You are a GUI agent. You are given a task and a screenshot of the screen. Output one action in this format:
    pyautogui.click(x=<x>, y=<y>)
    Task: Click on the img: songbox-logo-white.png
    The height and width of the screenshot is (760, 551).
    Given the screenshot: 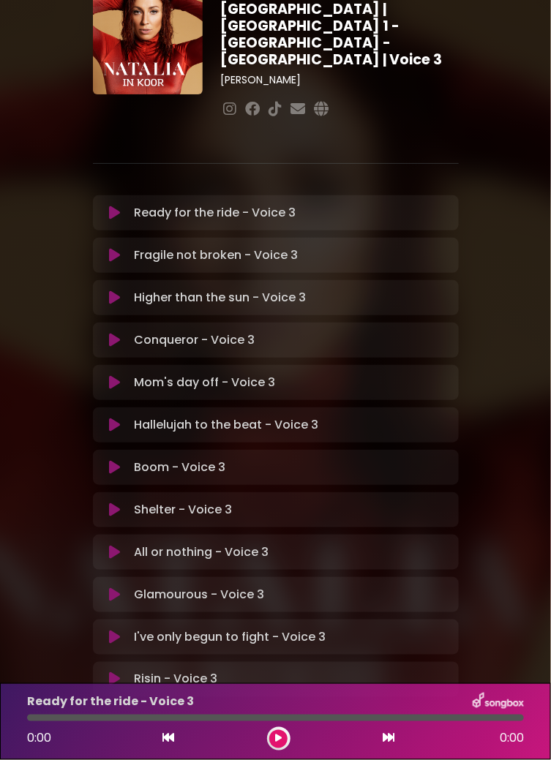 What is the action you would take?
    pyautogui.click(x=498, y=702)
    